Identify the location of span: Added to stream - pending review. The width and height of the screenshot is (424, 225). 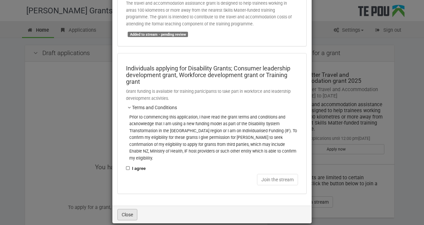
(158, 34).